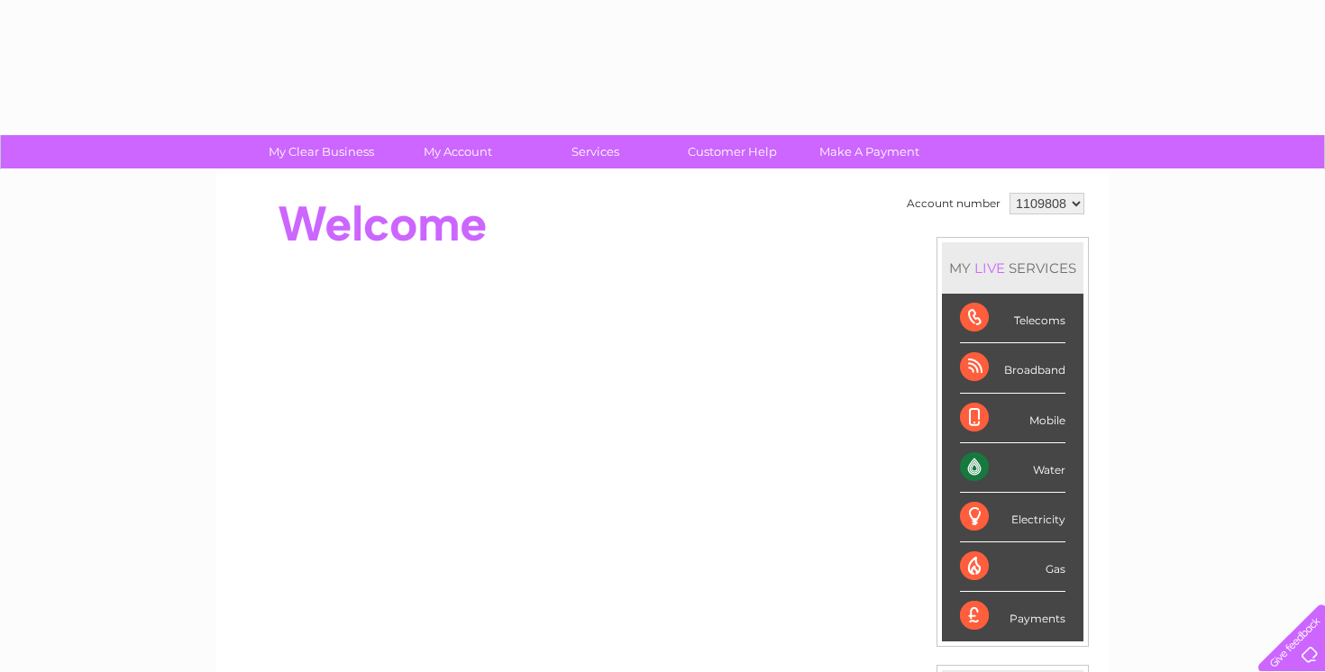 The width and height of the screenshot is (1325, 672). What do you see at coordinates (321, 151) in the screenshot?
I see `a: My Clear Business` at bounding box center [321, 151].